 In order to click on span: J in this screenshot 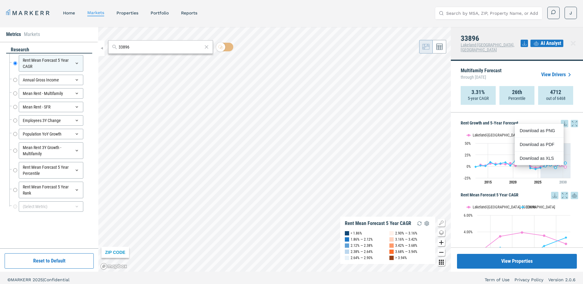, I will do `click(571, 13)`.